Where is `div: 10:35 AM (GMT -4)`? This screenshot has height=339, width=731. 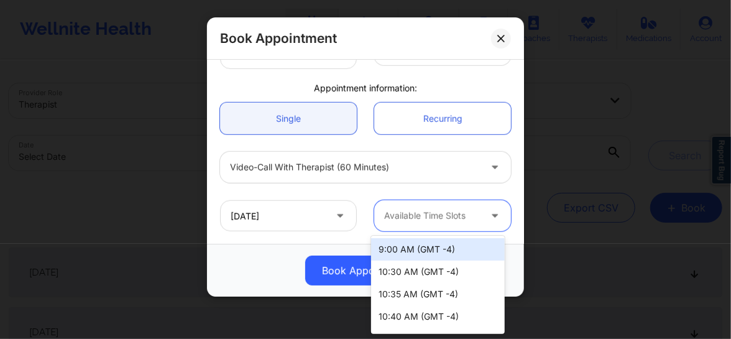 div: 10:35 AM (GMT -4) is located at coordinates (438, 294).